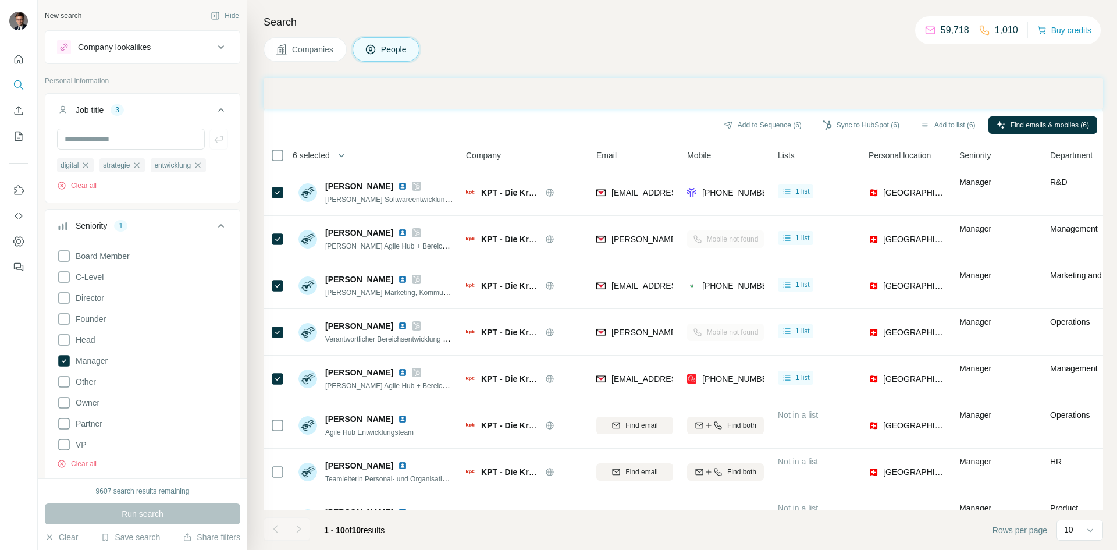  What do you see at coordinates (955, 30) in the screenshot?
I see `p: 59,718` at bounding box center [955, 30].